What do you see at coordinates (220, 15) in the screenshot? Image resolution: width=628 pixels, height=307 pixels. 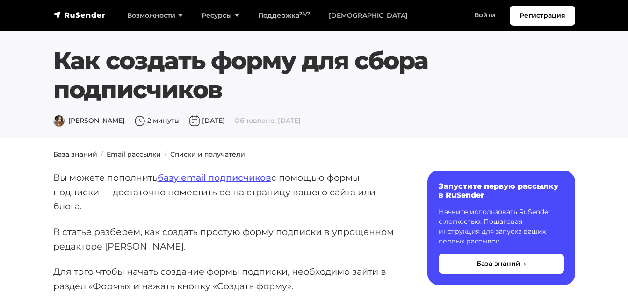 I see `a: Ресурсы` at bounding box center [220, 15].